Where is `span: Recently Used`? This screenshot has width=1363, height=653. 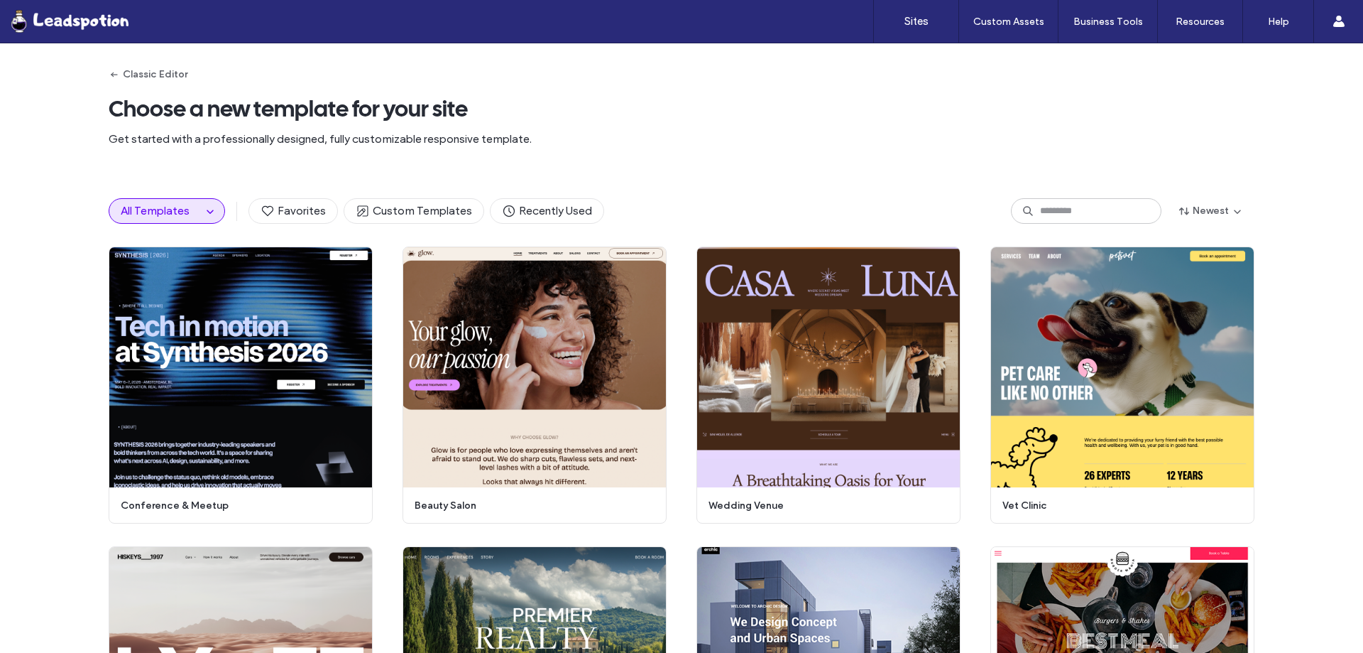
span: Recently Used is located at coordinates (547, 211).